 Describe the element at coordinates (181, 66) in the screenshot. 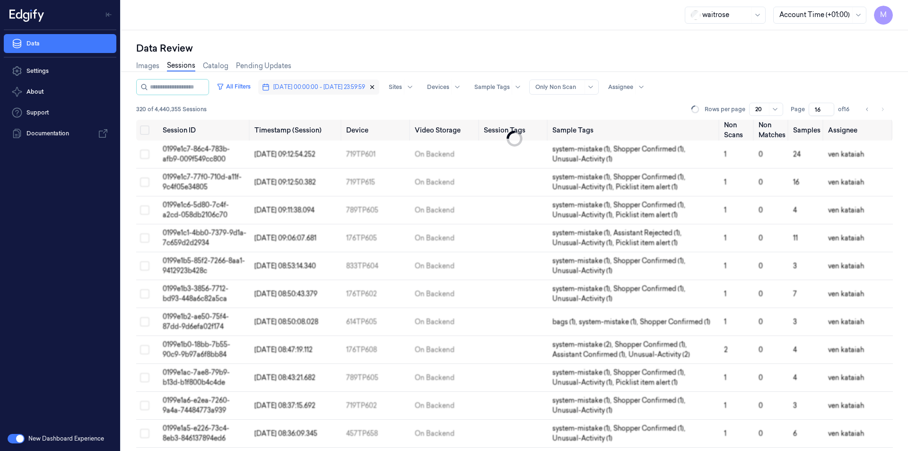

I see `a: Sessions` at that location.